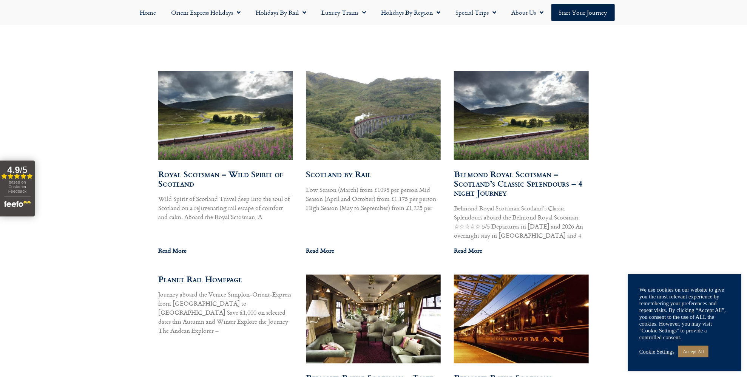 The image size is (747, 377). Describe the element at coordinates (148, 12) in the screenshot. I see `a: Home` at that location.